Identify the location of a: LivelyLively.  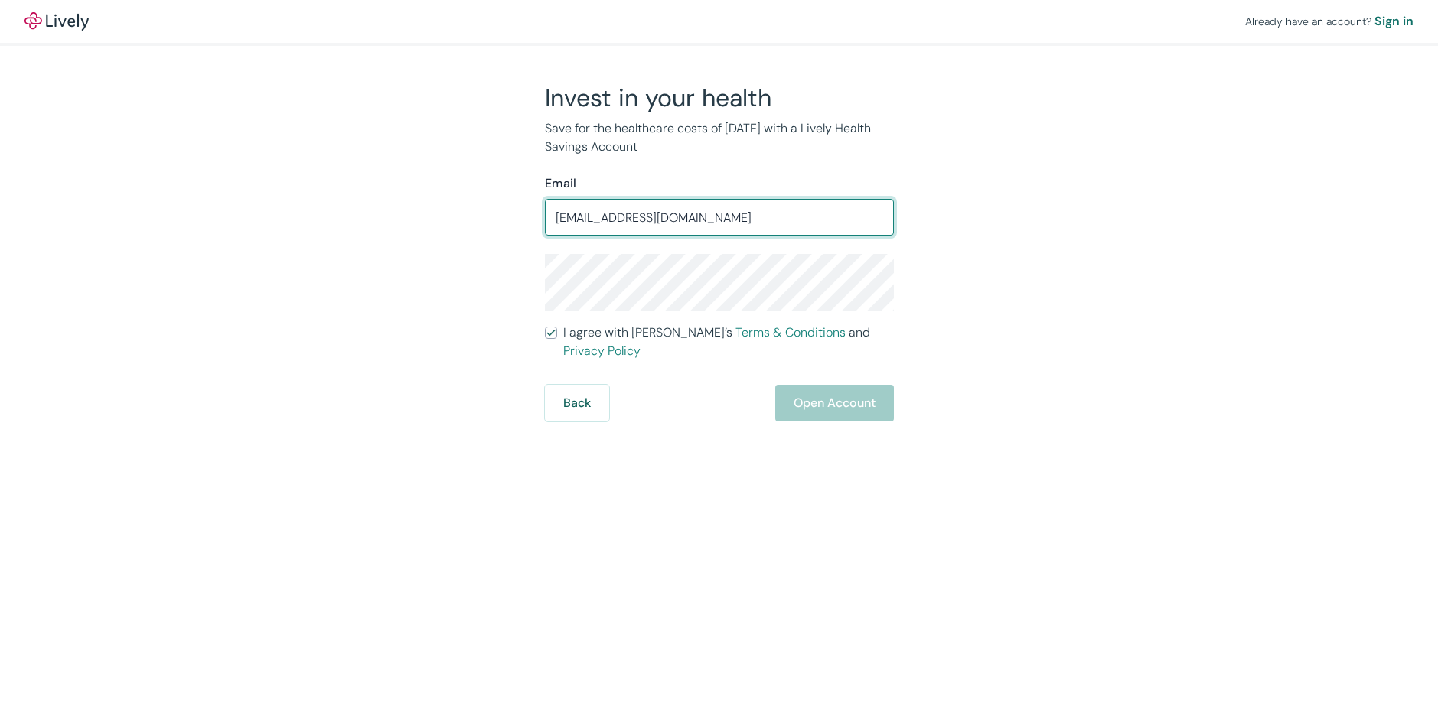
(57, 21).